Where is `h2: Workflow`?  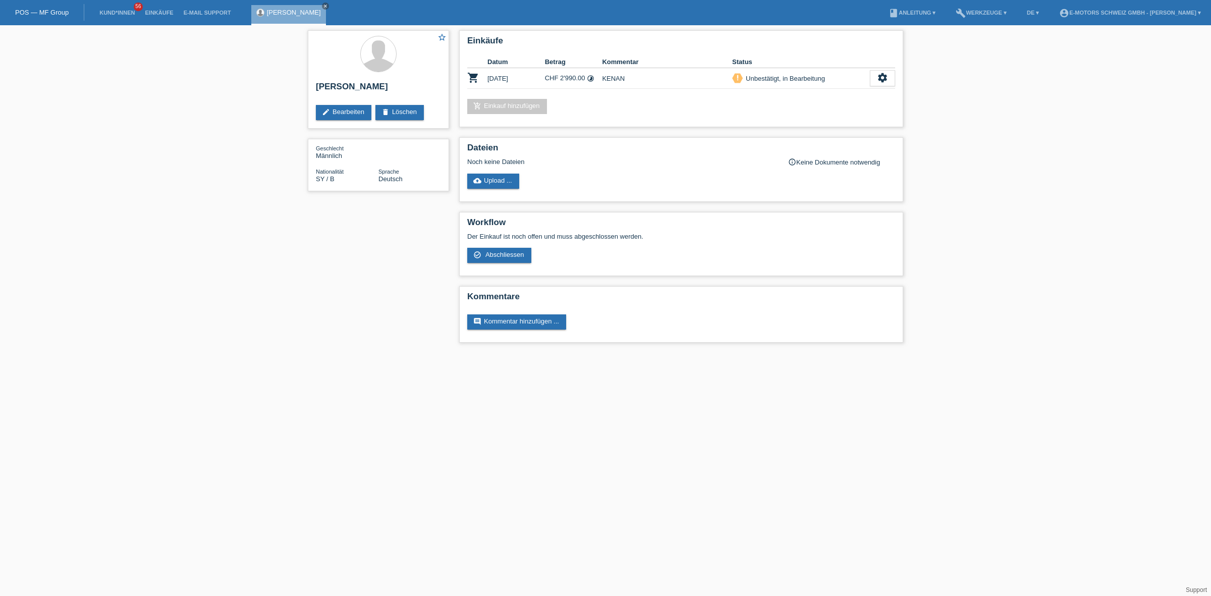
h2: Workflow is located at coordinates (681, 225).